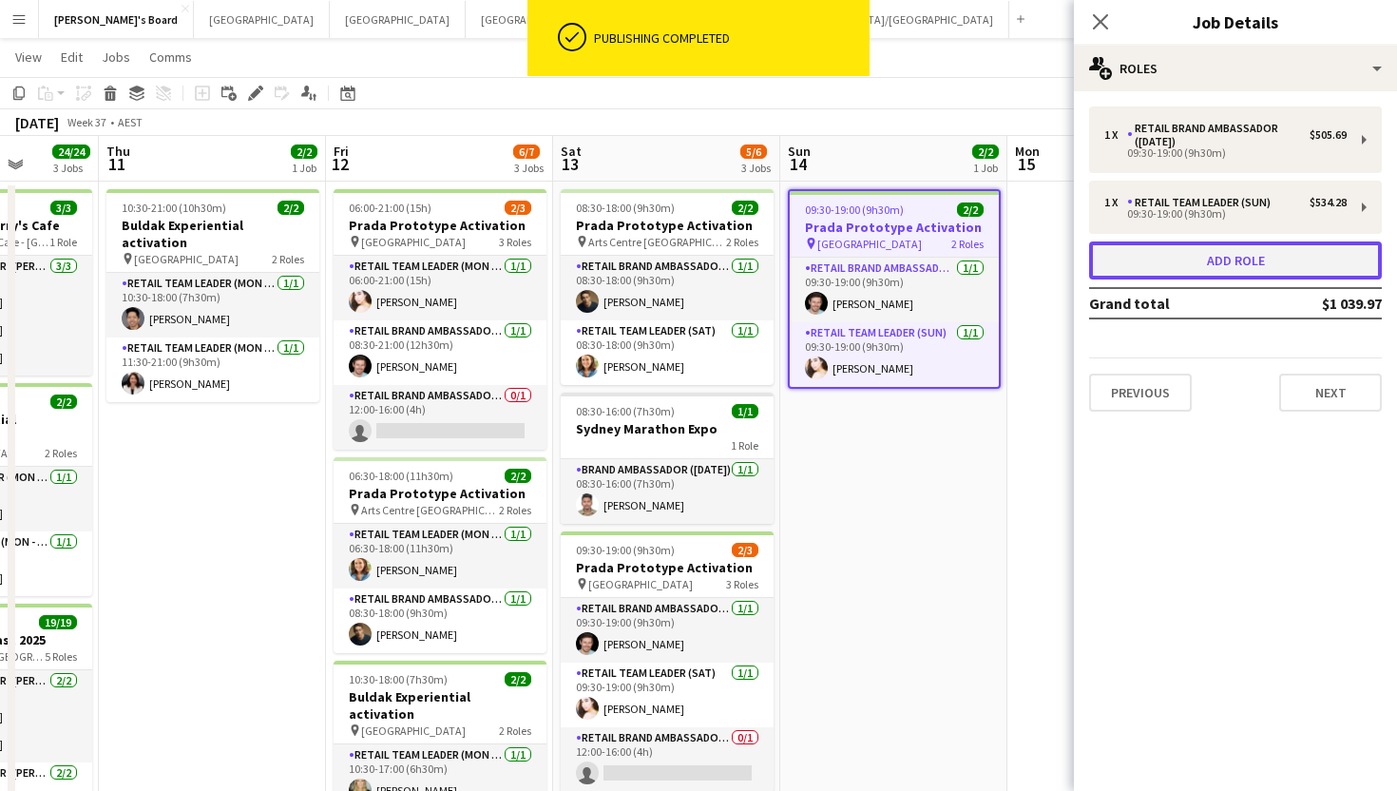  I want to click on td: $1 039.97, so click(1322, 303).